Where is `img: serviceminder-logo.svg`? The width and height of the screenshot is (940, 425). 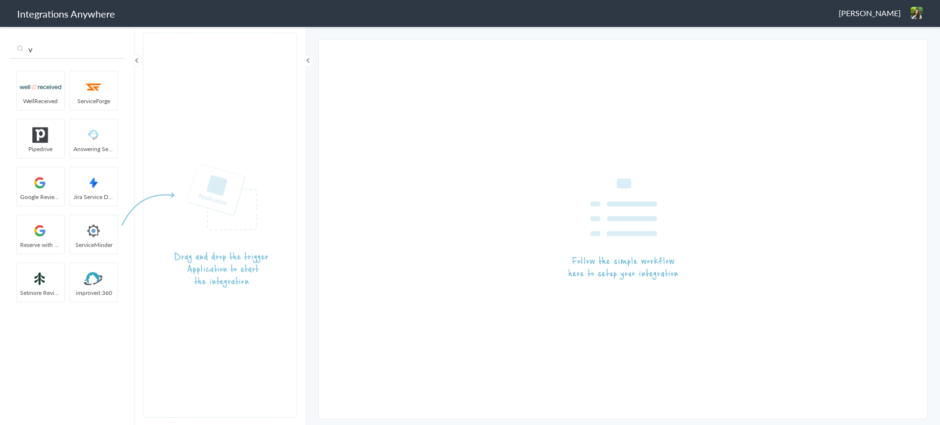
img: serviceminder-logo.svg is located at coordinates (93, 231).